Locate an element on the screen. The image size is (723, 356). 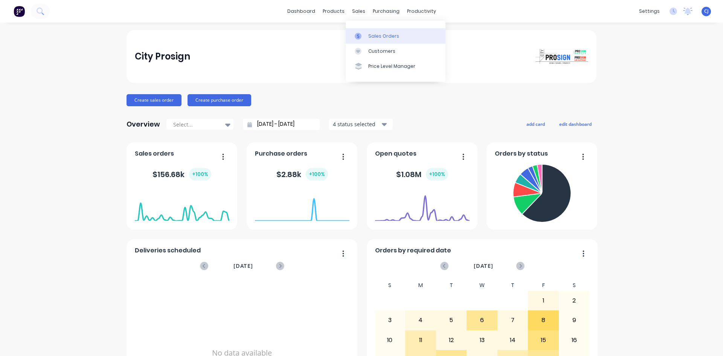
div: 9 is located at coordinates (574, 320).